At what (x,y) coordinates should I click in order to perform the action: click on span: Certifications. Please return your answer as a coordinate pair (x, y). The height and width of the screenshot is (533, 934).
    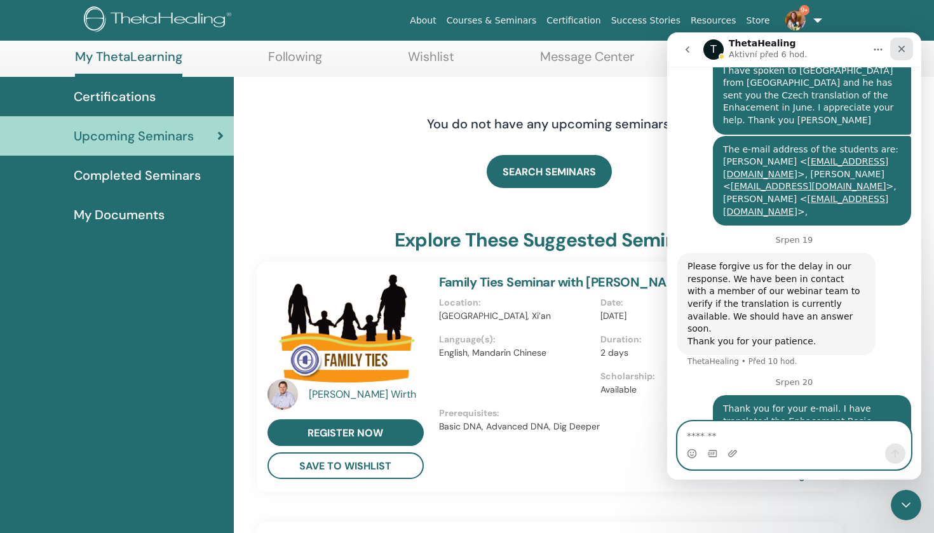
    Looking at the image, I should click on (114, 97).